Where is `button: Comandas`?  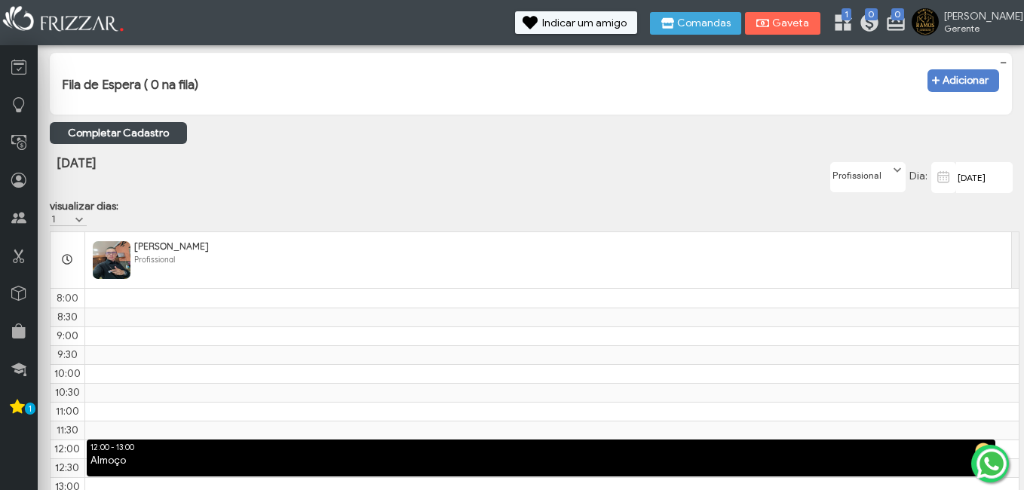
button: Comandas is located at coordinates (695, 23).